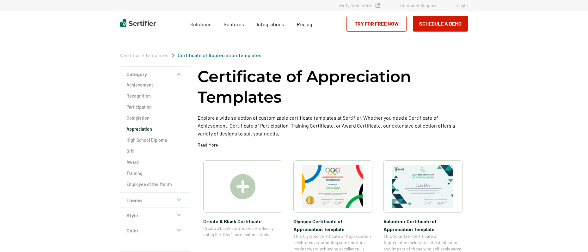 The image size is (588, 252). What do you see at coordinates (155, 140) in the screenshot?
I see `h2: High School Diploma` at bounding box center [155, 140].